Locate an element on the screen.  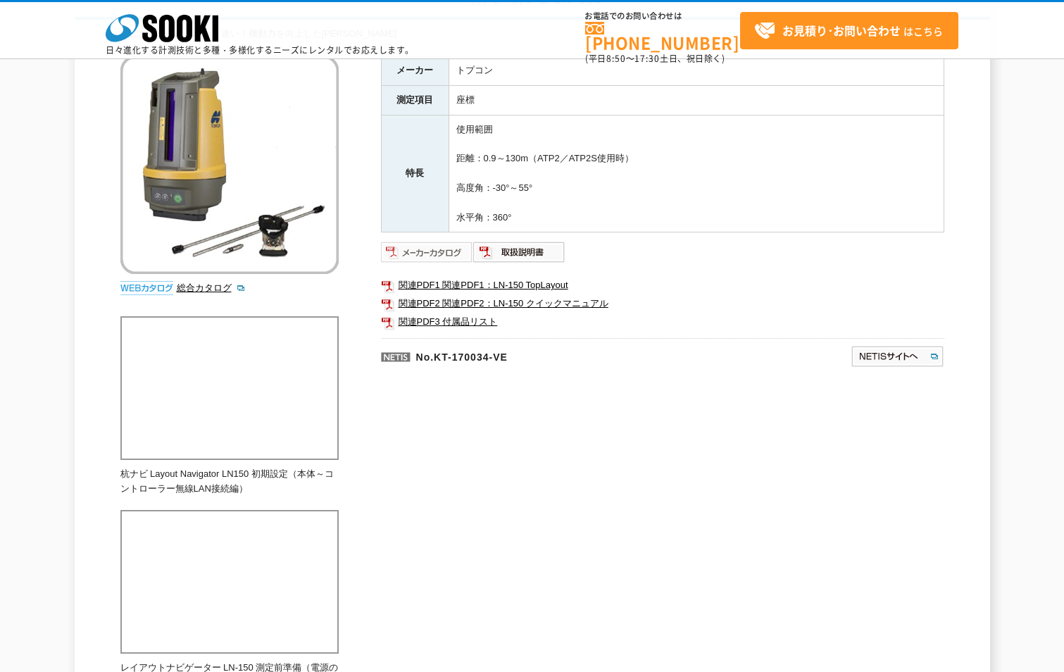
span: 8:50 is located at coordinates (616, 58).